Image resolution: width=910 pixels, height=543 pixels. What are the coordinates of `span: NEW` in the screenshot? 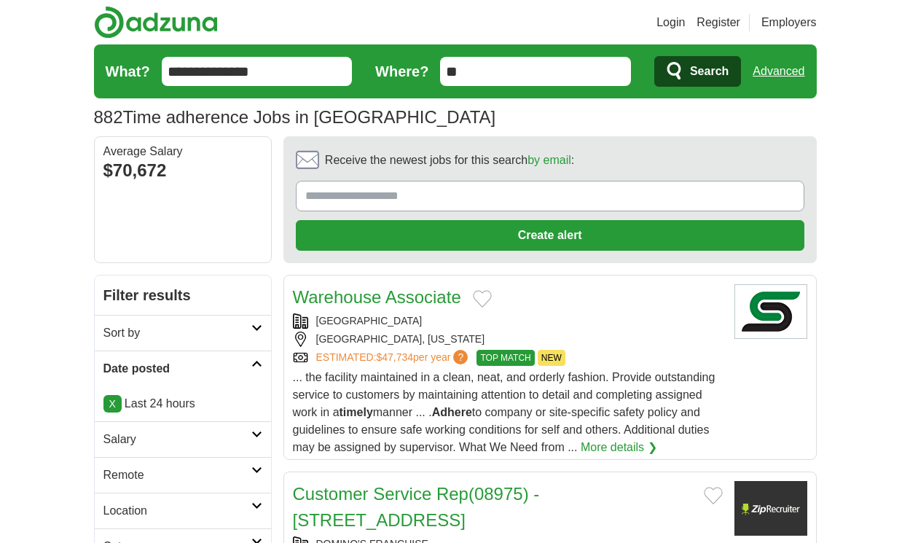 It's located at (552, 358).